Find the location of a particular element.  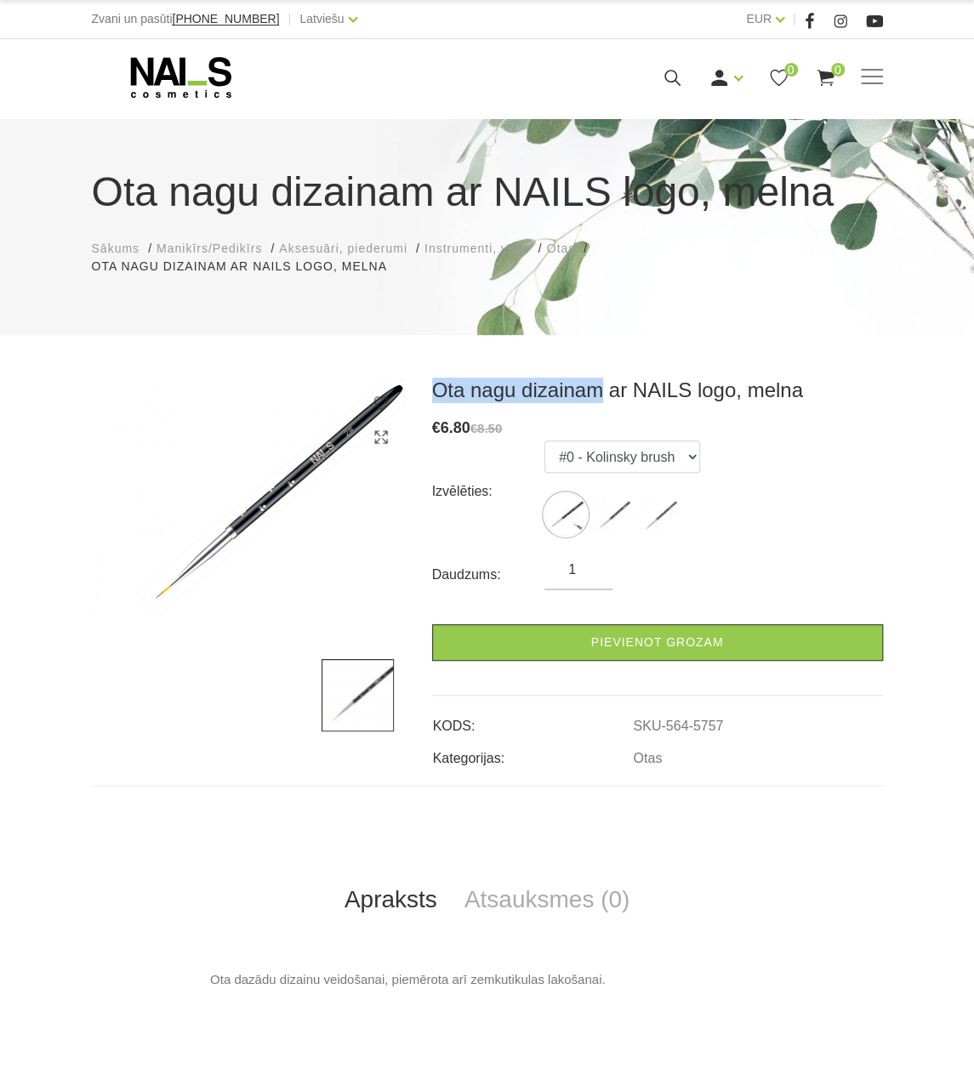

a: SKU-564-5757 is located at coordinates (678, 726).